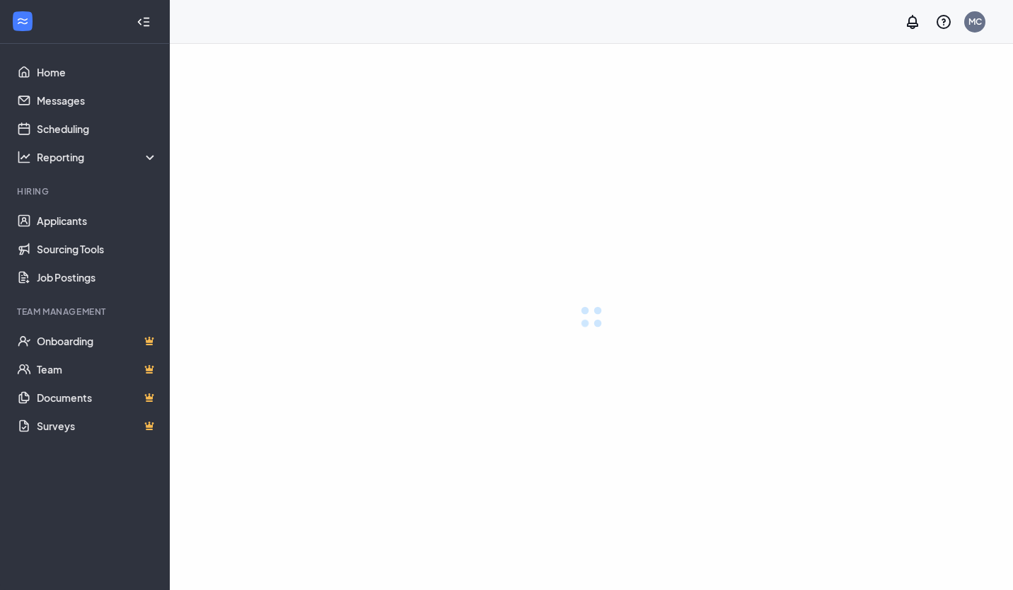  I want to click on a: Sourcing Tools, so click(97, 249).